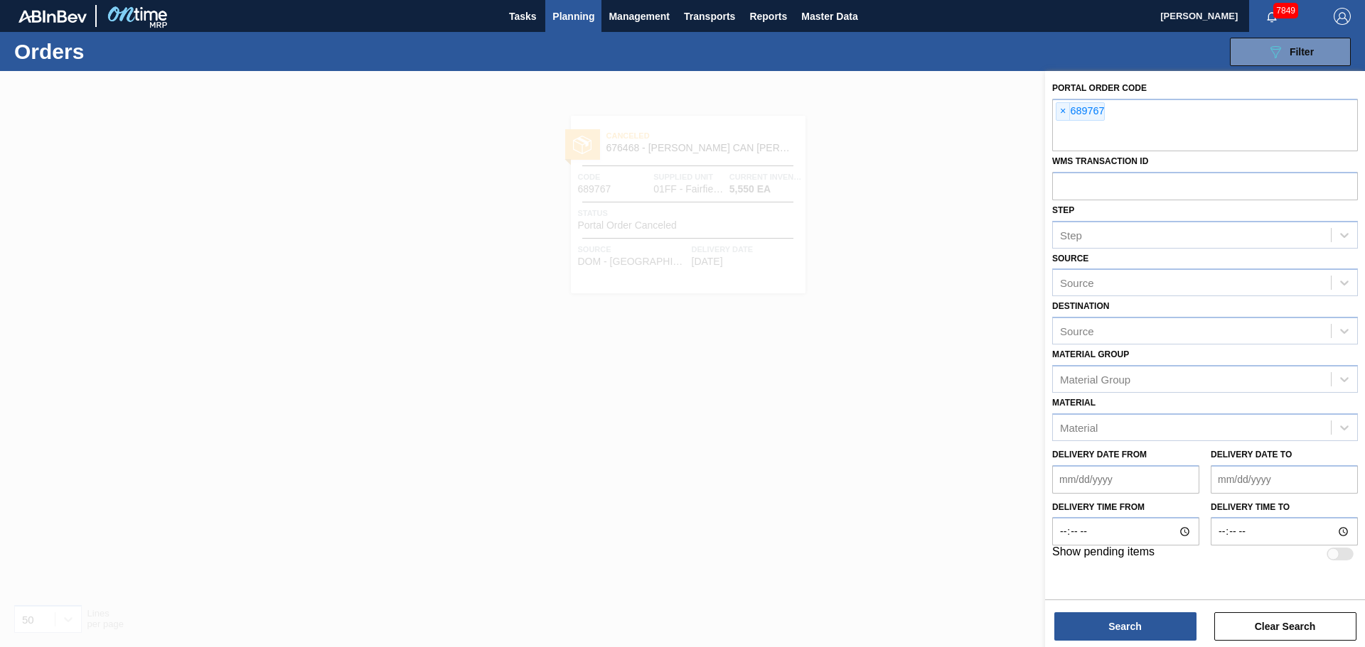  What do you see at coordinates (1080, 112) in the screenshot?
I see `div: 689767` at bounding box center [1080, 112].